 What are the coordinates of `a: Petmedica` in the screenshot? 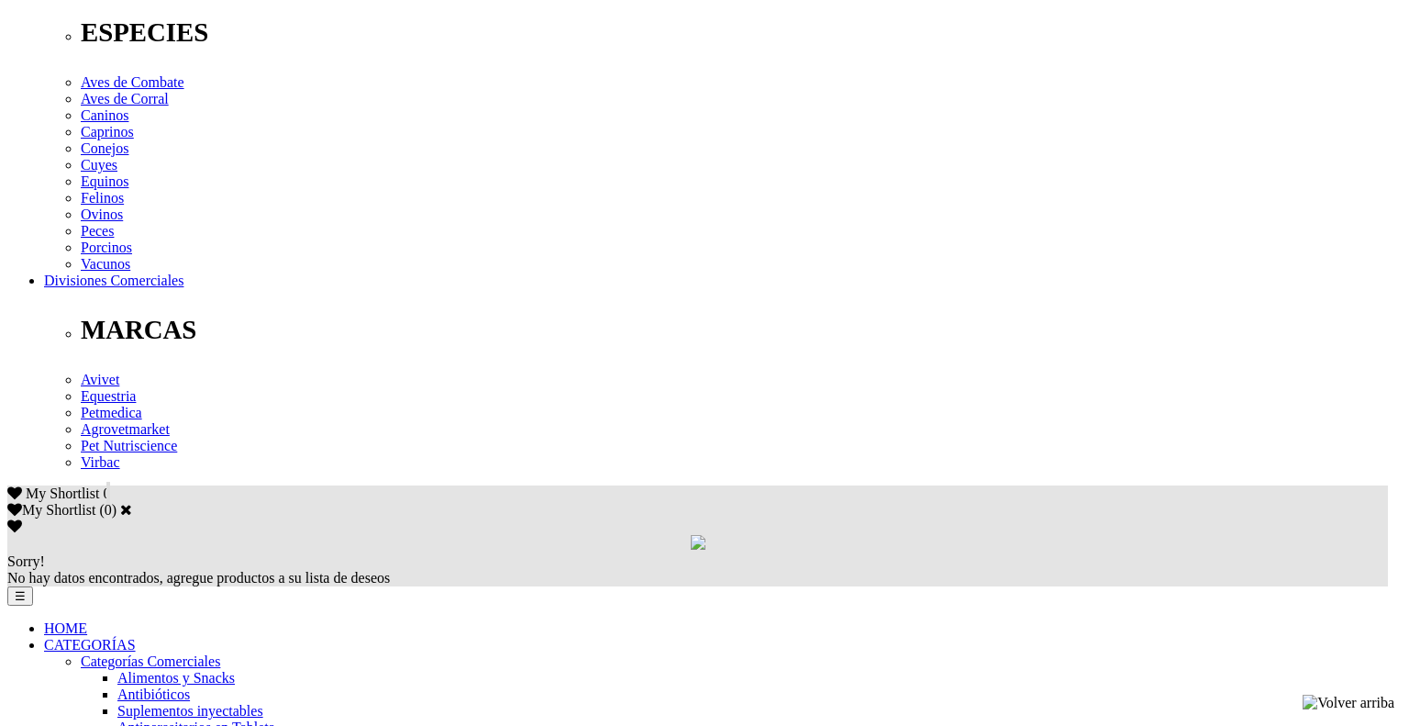 It's located at (111, 412).